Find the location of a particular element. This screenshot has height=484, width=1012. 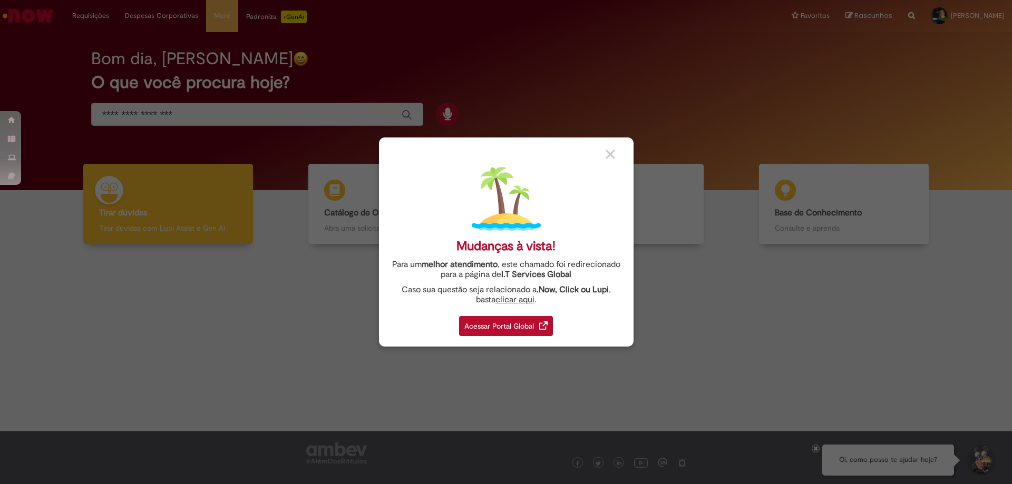

div: Acessar Portal Global is located at coordinates (506, 326).